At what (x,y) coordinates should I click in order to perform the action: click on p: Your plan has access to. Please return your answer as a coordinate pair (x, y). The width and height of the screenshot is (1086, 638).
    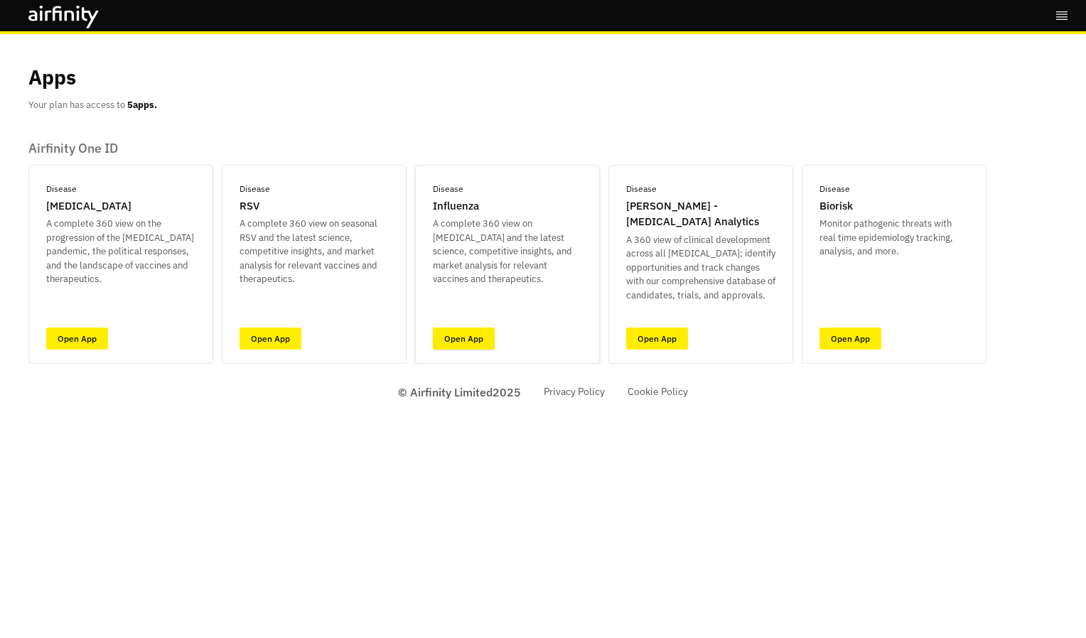
    Looking at the image, I should click on (92, 105).